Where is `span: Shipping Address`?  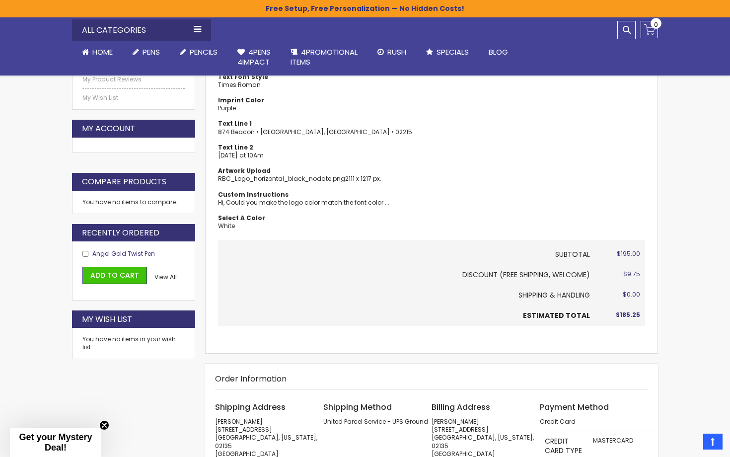 span: Shipping Address is located at coordinates (250, 407).